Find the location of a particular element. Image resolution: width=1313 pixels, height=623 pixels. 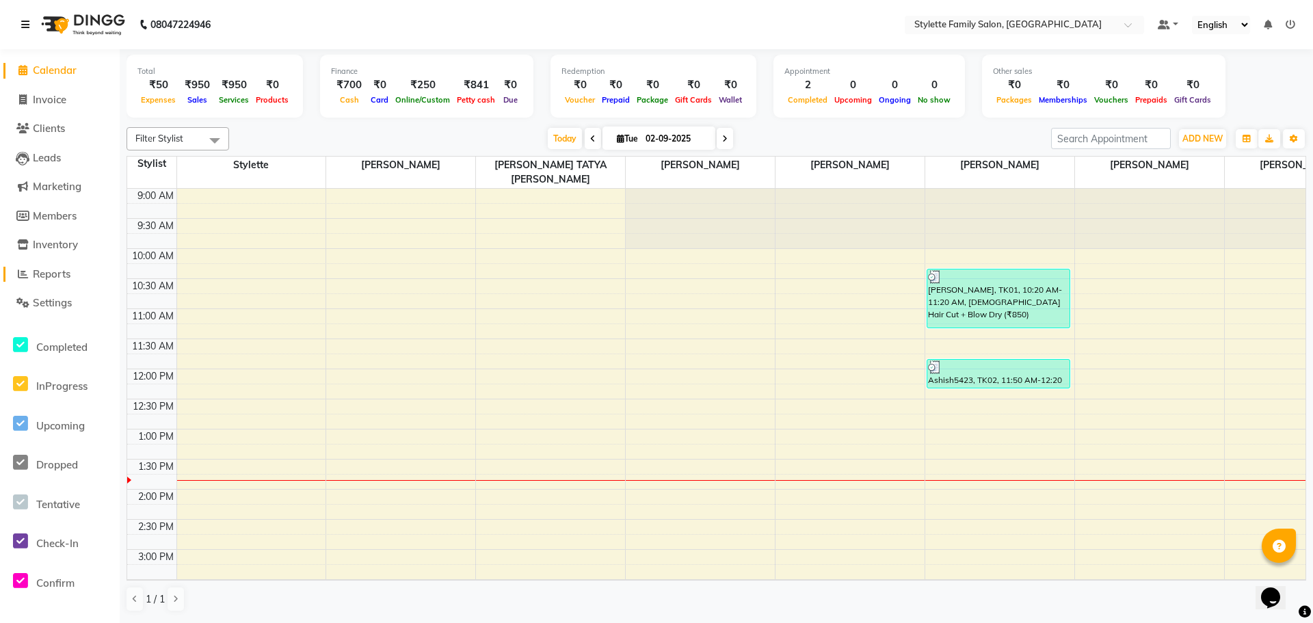

div: Appointment is located at coordinates (869, 71).